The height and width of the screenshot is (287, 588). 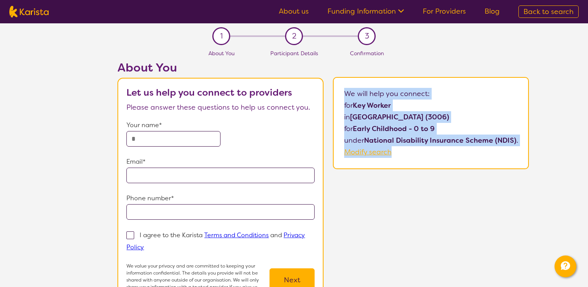 I want to click on p: Please answer these questions to help us connect you., so click(x=220, y=107).